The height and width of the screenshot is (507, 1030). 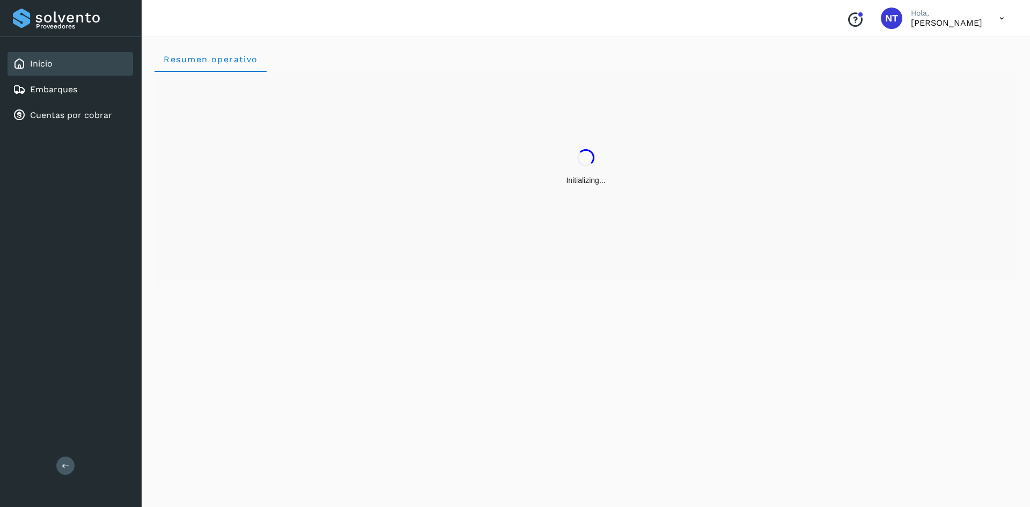 I want to click on a: Inicio, so click(x=41, y=63).